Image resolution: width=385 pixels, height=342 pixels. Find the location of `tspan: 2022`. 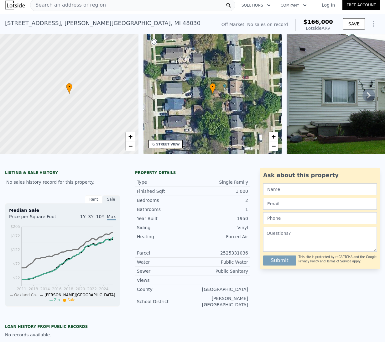

tspan: 2022 is located at coordinates (92, 289).